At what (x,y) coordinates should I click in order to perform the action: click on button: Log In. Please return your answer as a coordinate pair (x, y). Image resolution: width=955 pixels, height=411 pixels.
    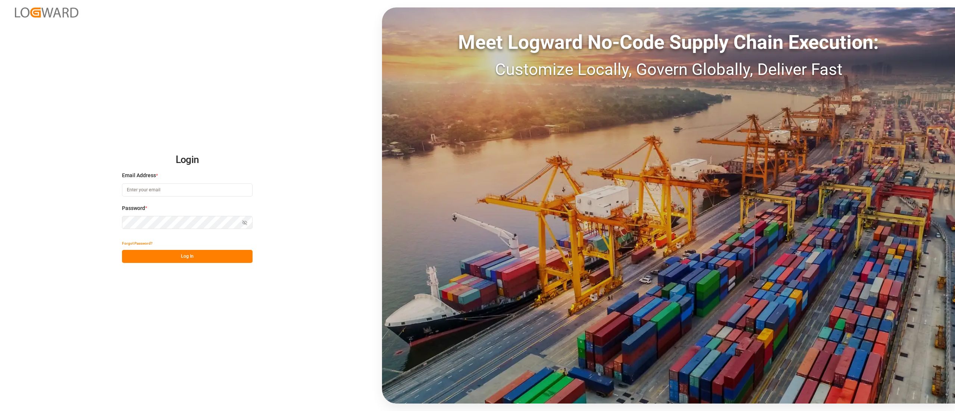
    Looking at the image, I should click on (187, 256).